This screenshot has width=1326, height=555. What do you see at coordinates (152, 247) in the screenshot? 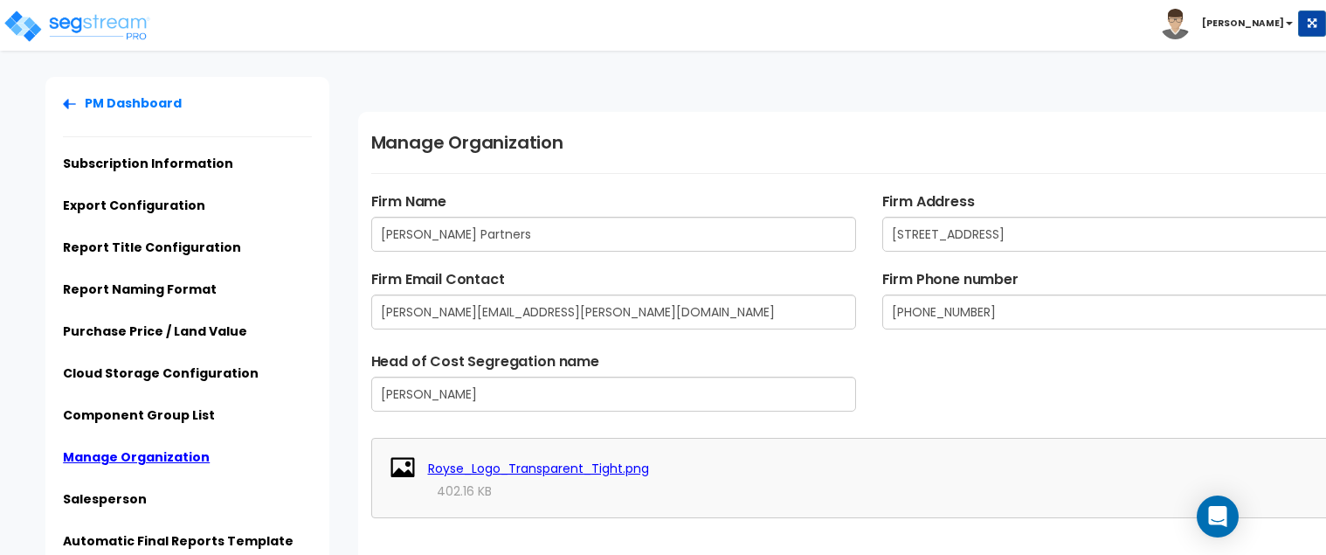
I see `a: Report Title Configuration` at bounding box center [152, 247].